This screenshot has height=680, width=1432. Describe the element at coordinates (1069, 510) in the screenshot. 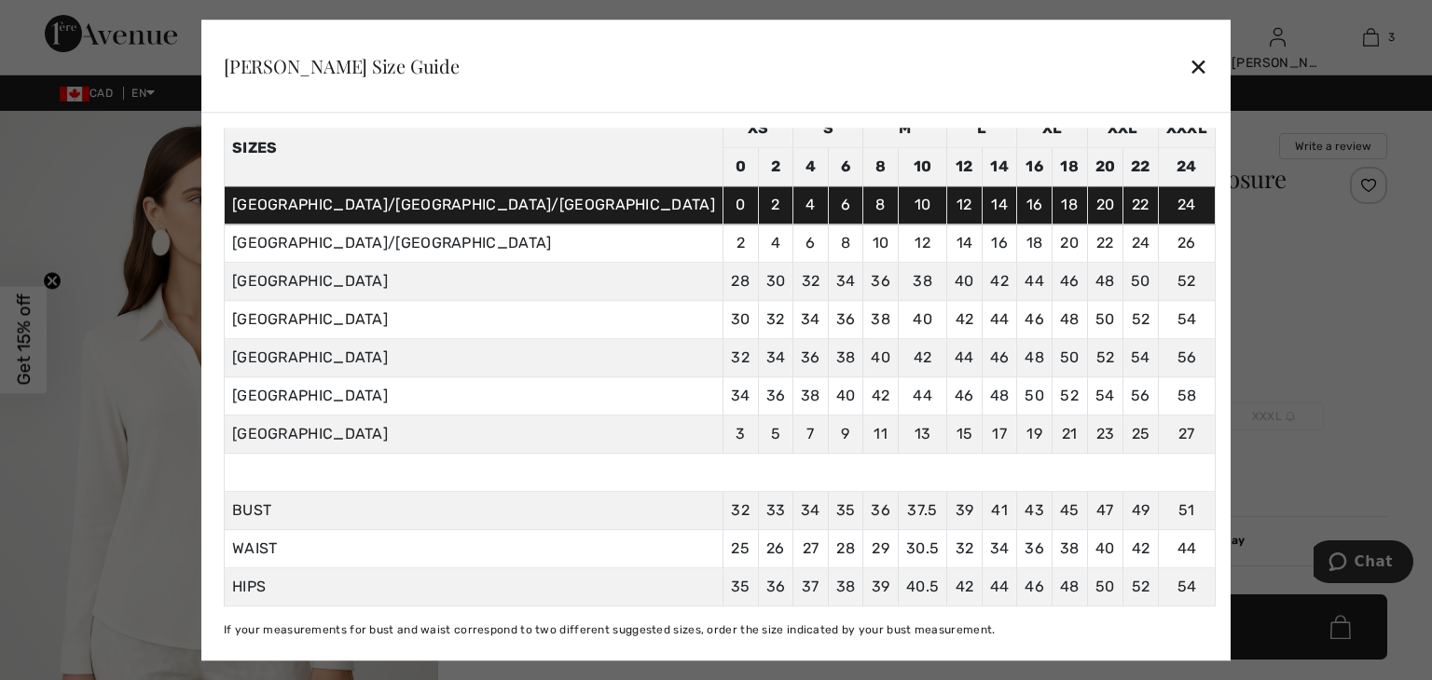

I see `span: 45` at that location.